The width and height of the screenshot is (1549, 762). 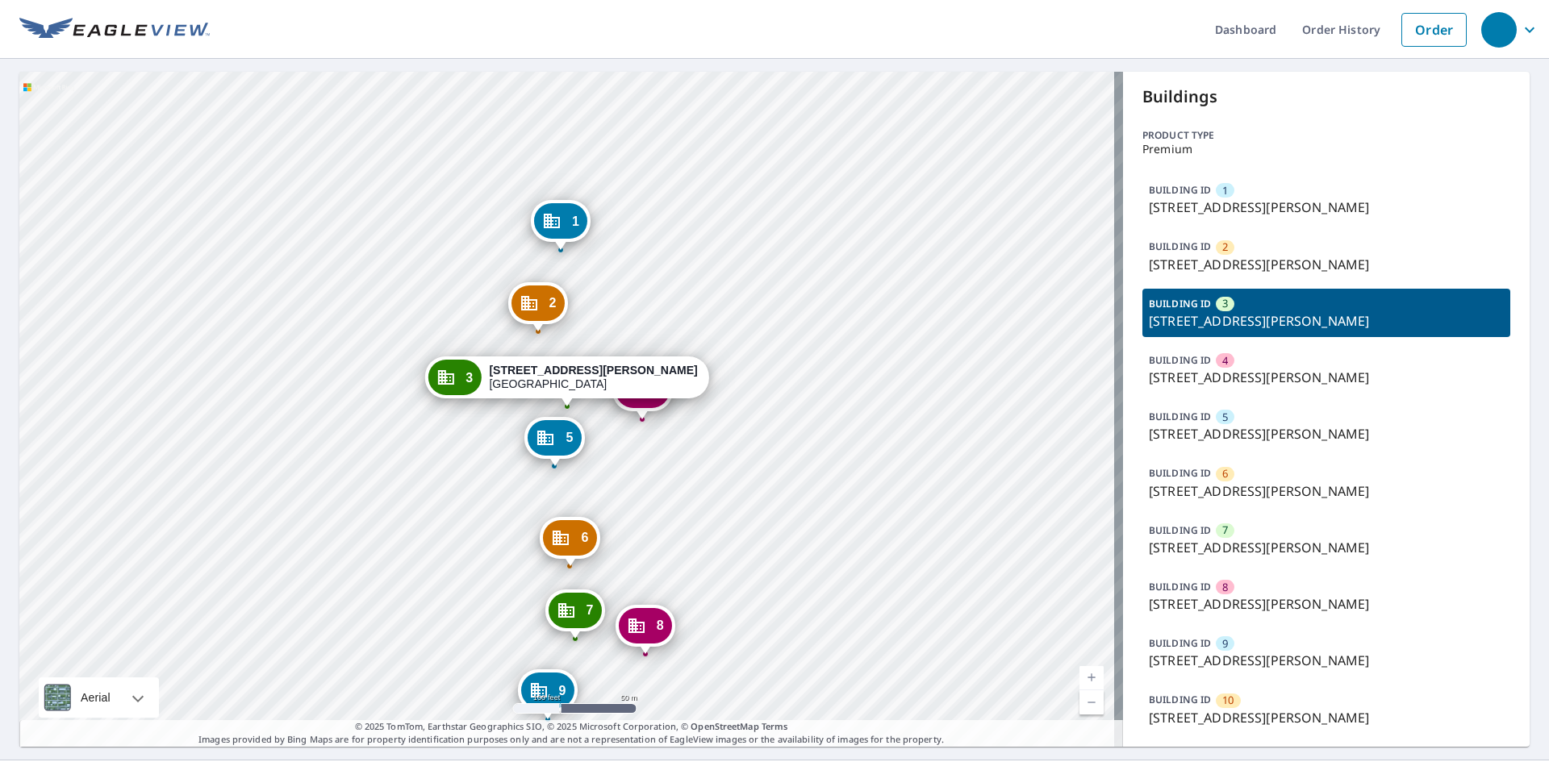 What do you see at coordinates (561, 225) in the screenshot?
I see `div: Dropped pin, building 1, Commercial property, 1251 N Benoist Farms Rd West Palm Beach, FL 33411` at bounding box center [561, 225].